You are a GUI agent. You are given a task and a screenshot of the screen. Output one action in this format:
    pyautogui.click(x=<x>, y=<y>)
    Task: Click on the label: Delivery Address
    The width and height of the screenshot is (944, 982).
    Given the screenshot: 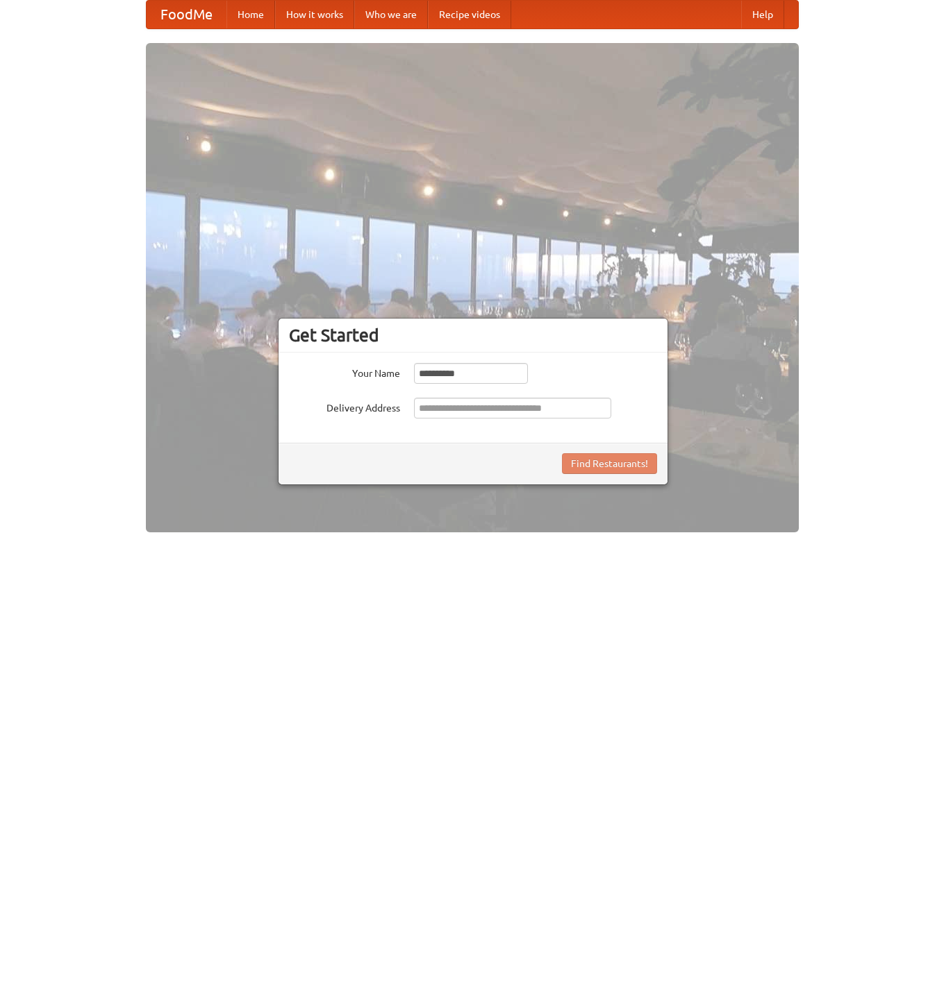 What is the action you would take?
    pyautogui.click(x=344, y=406)
    